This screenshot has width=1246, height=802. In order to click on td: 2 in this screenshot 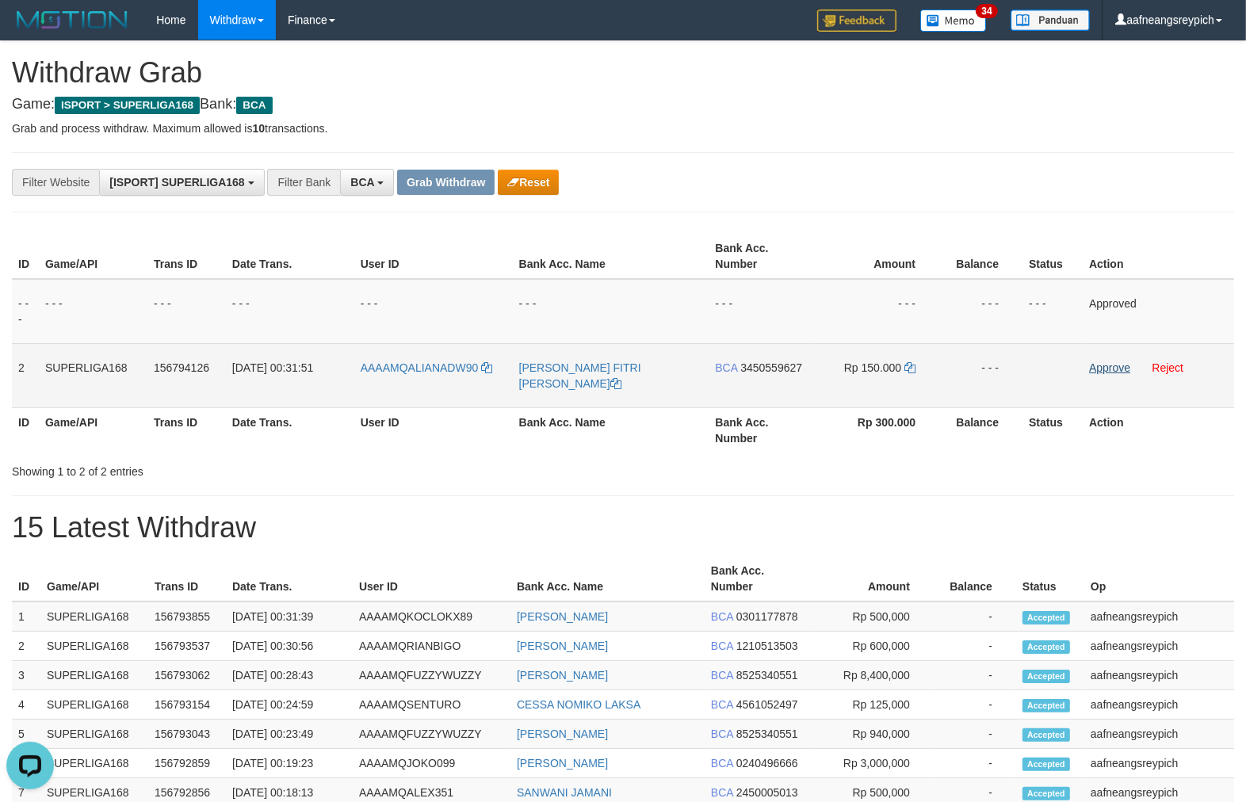, I will do `click(26, 646)`.